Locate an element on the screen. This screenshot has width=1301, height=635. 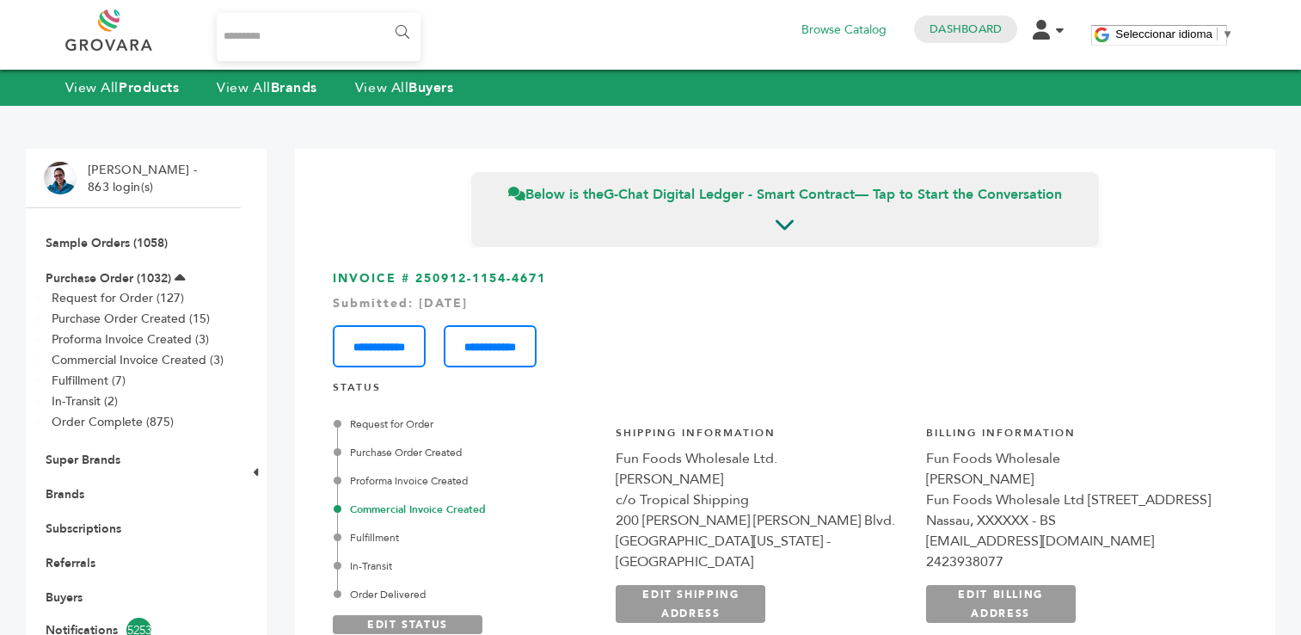
a: Buyers is located at coordinates (64, 597).